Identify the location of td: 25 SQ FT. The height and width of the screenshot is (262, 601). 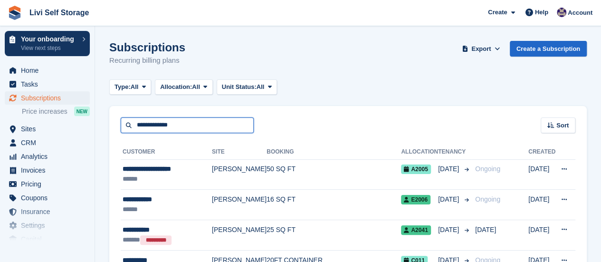
(333, 235).